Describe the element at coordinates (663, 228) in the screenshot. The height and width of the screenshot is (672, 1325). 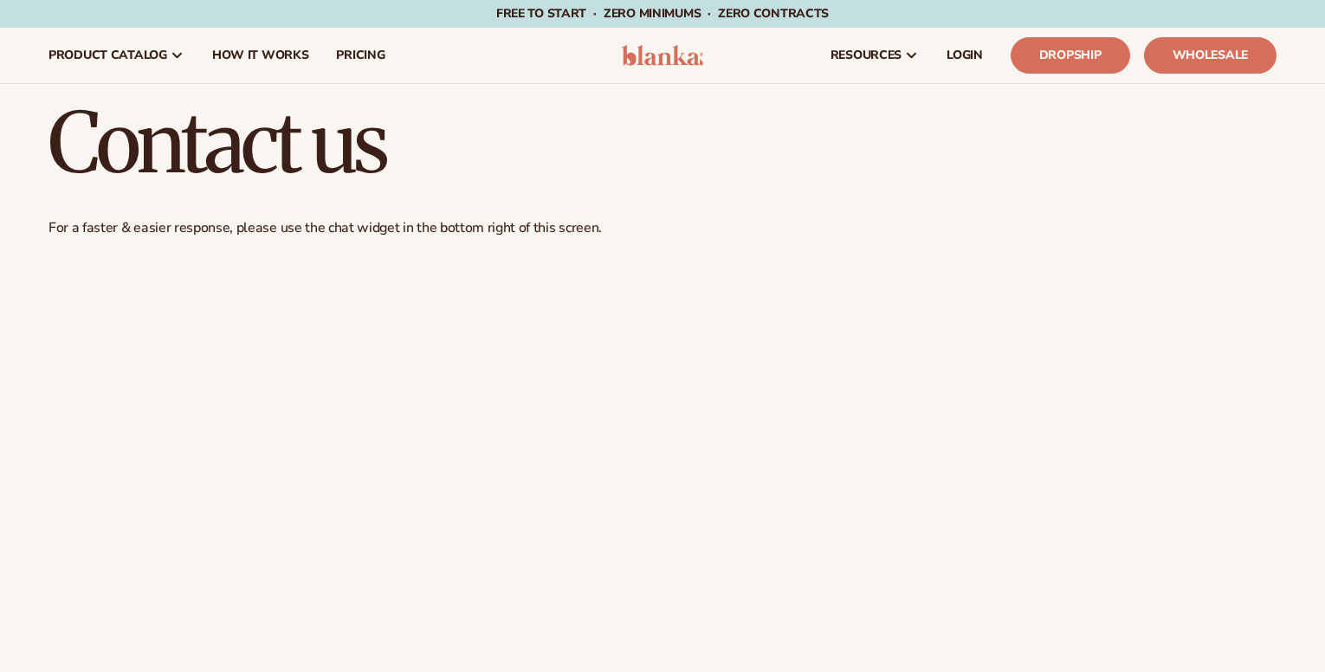
I see `p: For a faster & easier response, please use the chat widget in the bottom right of this screen.` at that location.